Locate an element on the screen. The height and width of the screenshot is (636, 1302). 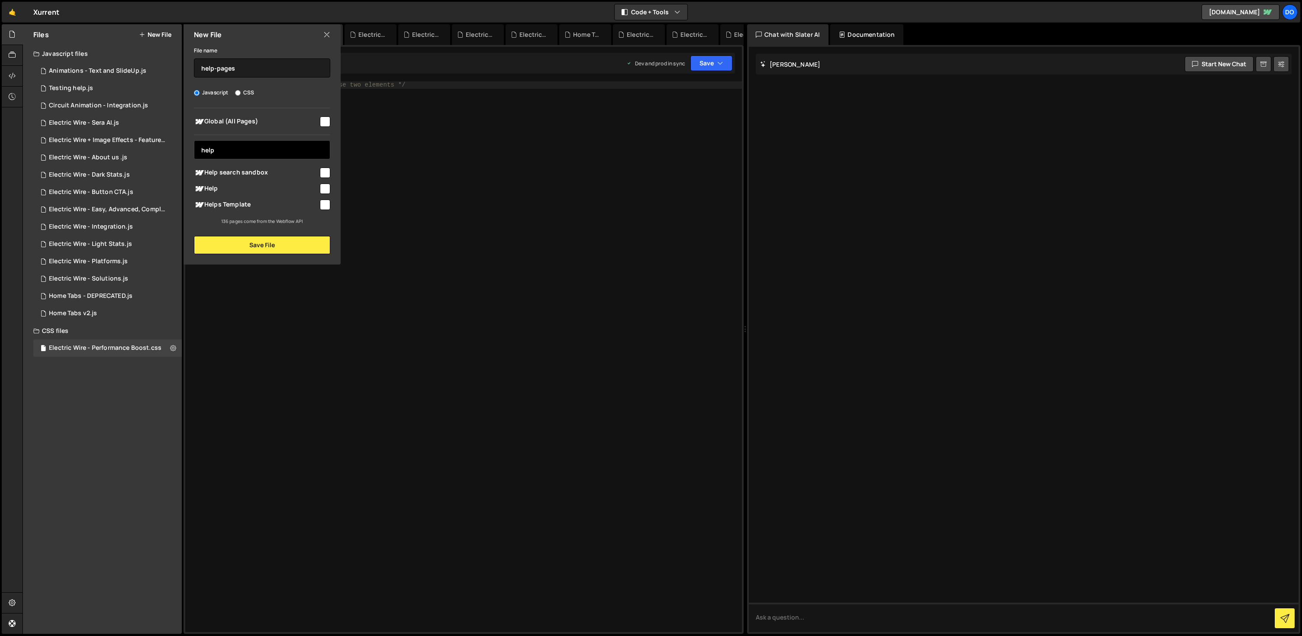
div: Electric Wire - Sera AI.js is located at coordinates (84, 123).